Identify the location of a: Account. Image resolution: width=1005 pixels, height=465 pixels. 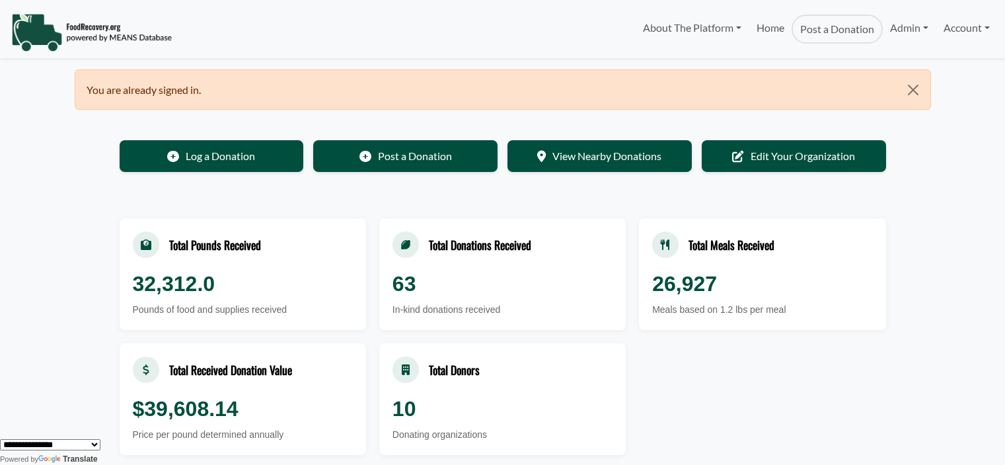
(967, 28).